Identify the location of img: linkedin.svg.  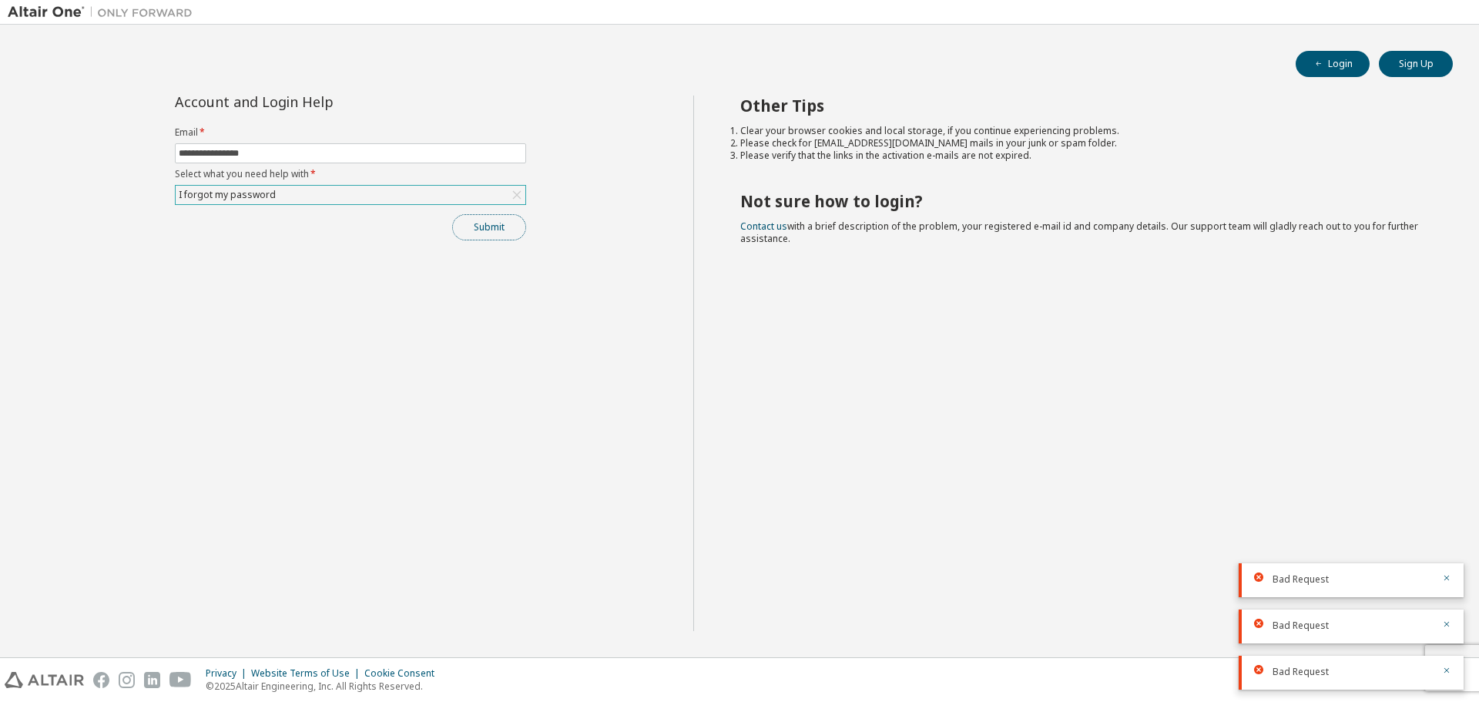
(152, 679).